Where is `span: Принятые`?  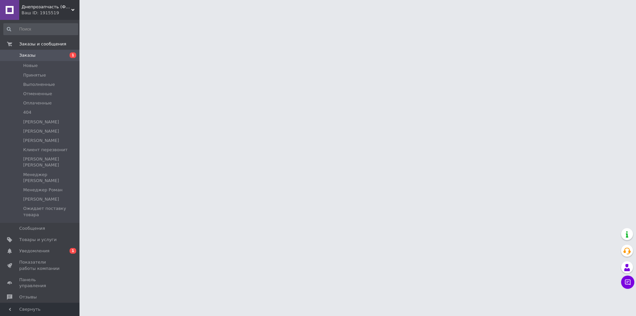 span: Принятые is located at coordinates (34, 75).